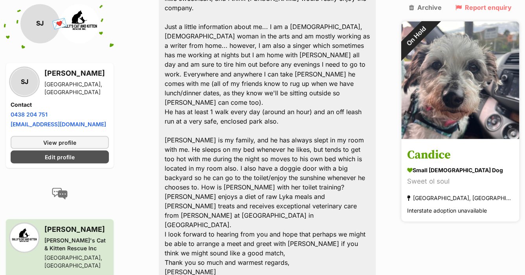  What do you see at coordinates (60, 105) in the screenshot?
I see `h4: Contact` at bounding box center [60, 105].